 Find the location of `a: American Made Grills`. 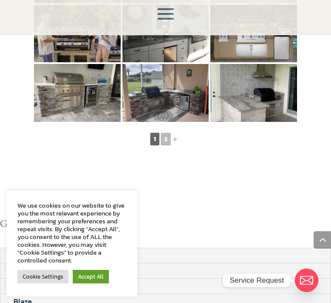

a: American Made Grills is located at coordinates (49, 271).